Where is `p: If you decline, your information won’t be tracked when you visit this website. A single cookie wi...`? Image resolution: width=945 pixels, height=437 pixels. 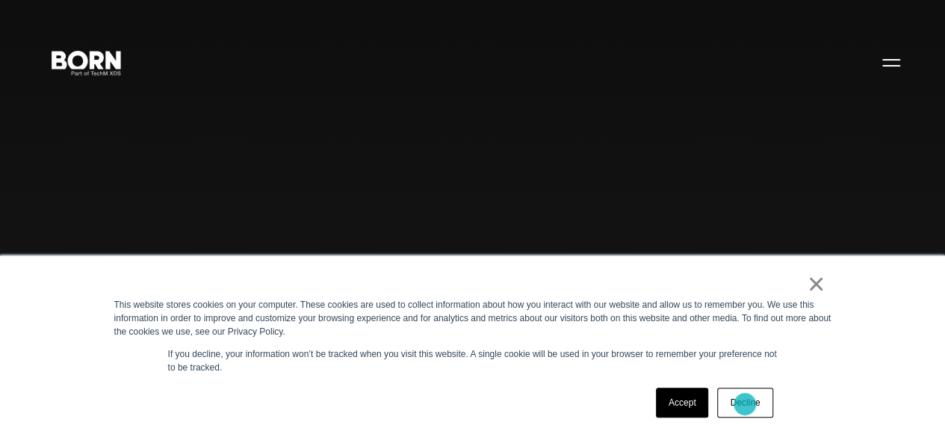 p: If you decline, your information won’t be tracked when you visit this website. A single cookie wi... is located at coordinates (473, 361).